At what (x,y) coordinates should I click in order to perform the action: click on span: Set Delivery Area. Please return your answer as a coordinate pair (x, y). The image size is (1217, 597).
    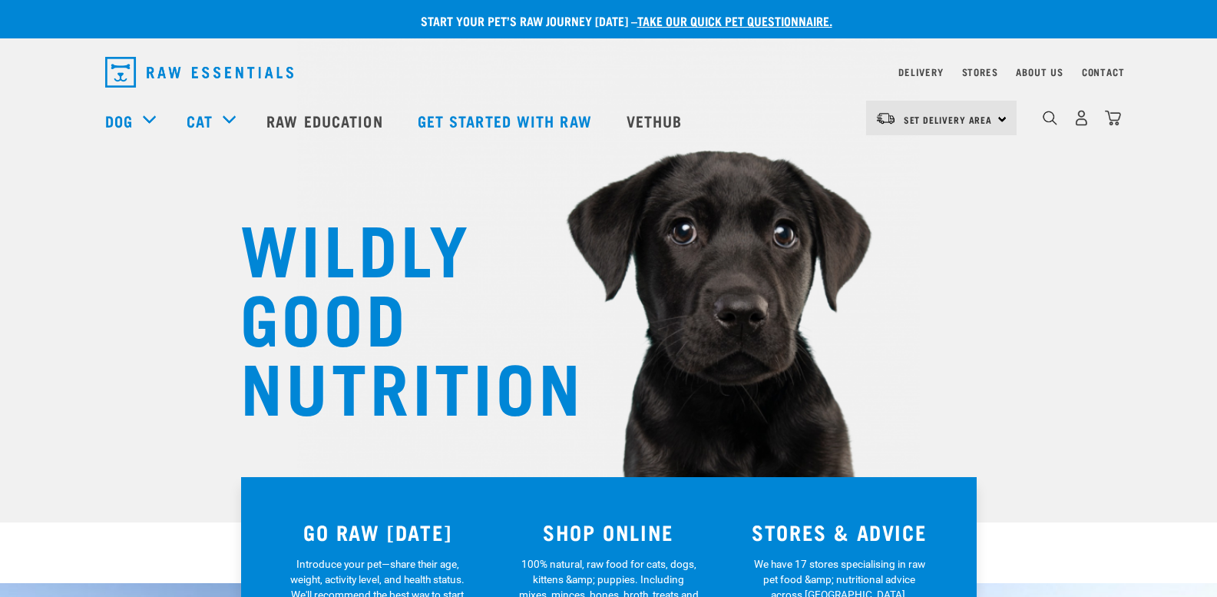
    Looking at the image, I should click on (948, 119).